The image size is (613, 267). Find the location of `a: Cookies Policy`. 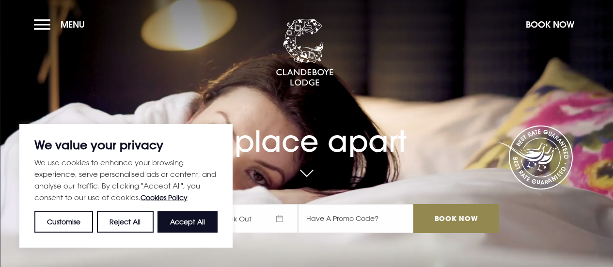

a: Cookies Policy is located at coordinates (164, 197).